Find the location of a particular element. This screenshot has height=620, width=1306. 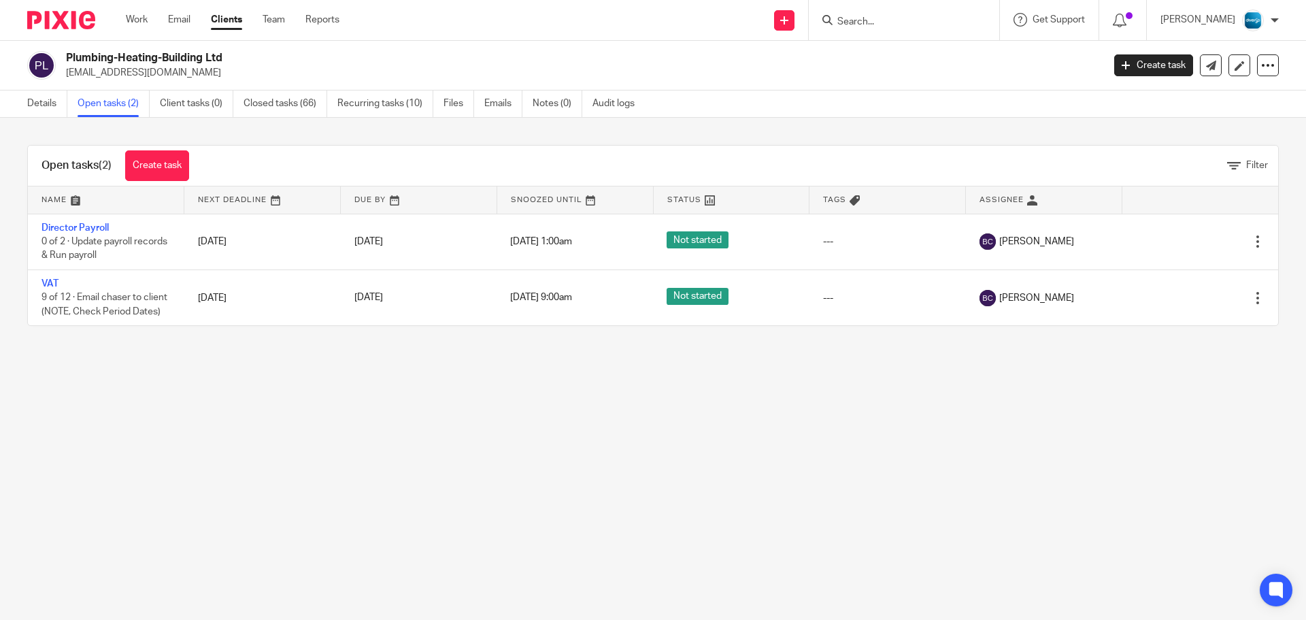

a: Recurring tasks (10) is located at coordinates (385, 103).